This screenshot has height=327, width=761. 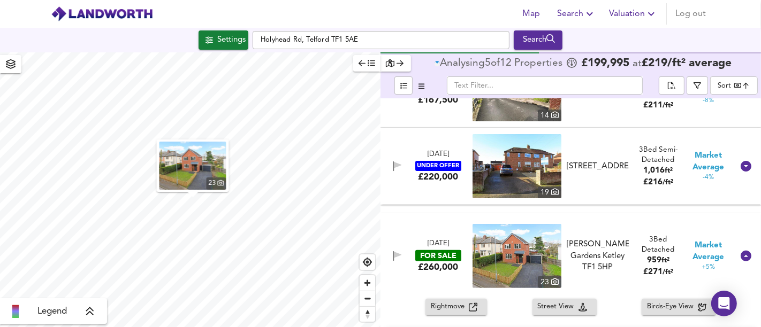 What do you see at coordinates (517, 166) in the screenshot?
I see `a: property thumbnail 19` at bounding box center [517, 166].